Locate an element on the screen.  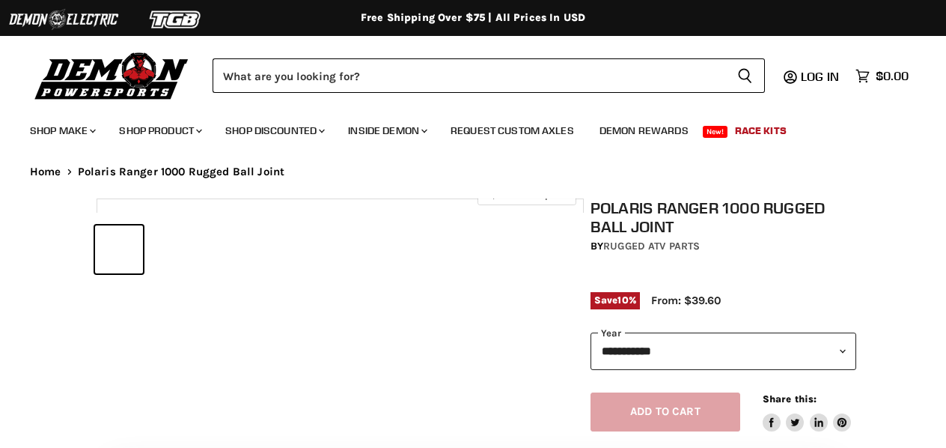
a: $0.00 is located at coordinates (882, 76).